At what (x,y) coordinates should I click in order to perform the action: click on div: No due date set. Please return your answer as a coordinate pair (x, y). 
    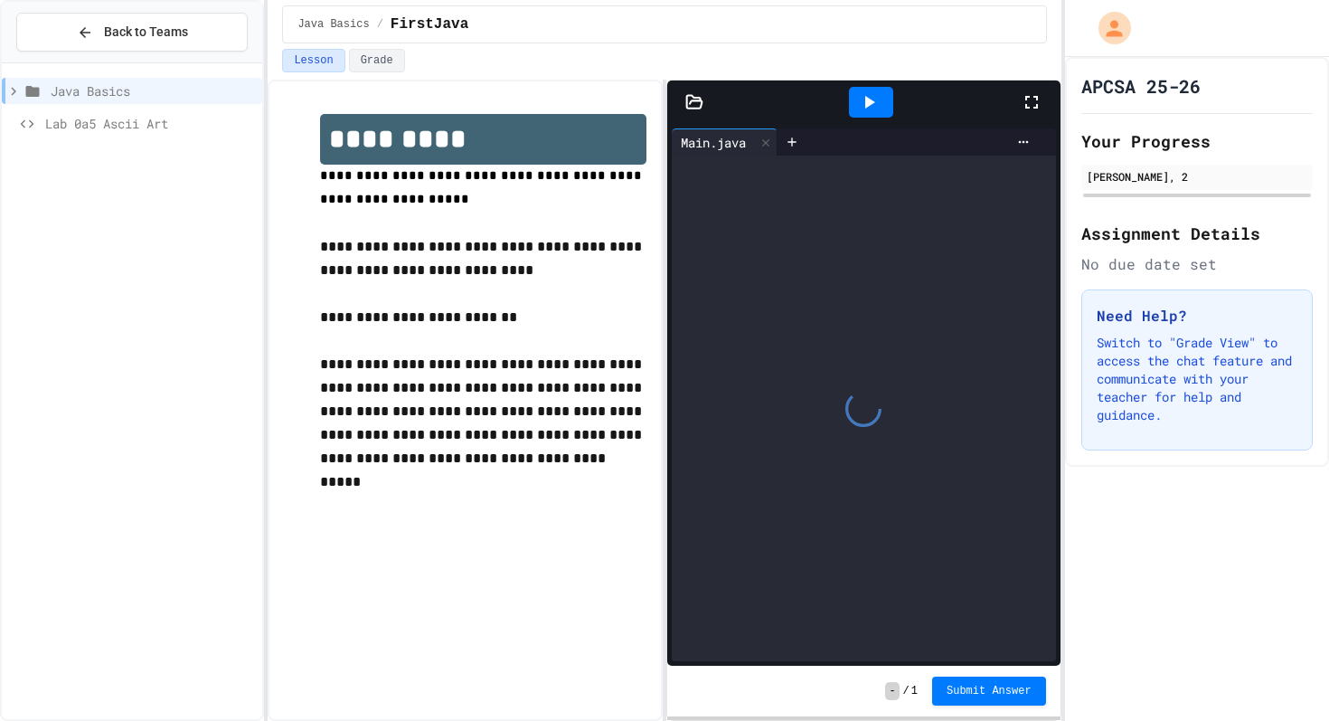
    Looking at the image, I should click on (1197, 264).